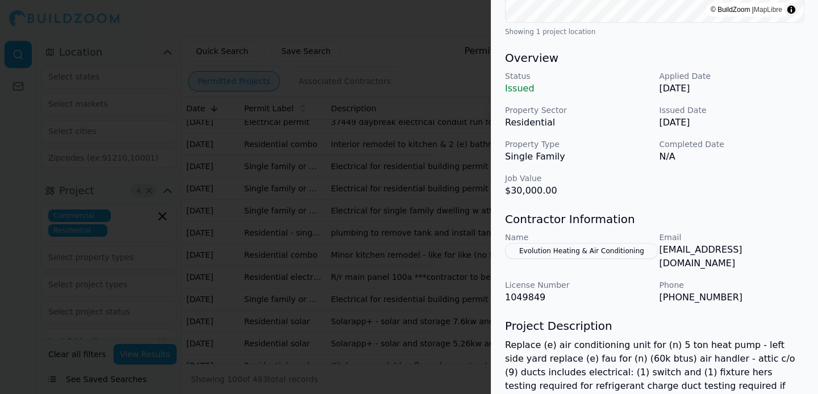  What do you see at coordinates (791, 10) in the screenshot?
I see `summary: Toggle attribution` at bounding box center [791, 10].